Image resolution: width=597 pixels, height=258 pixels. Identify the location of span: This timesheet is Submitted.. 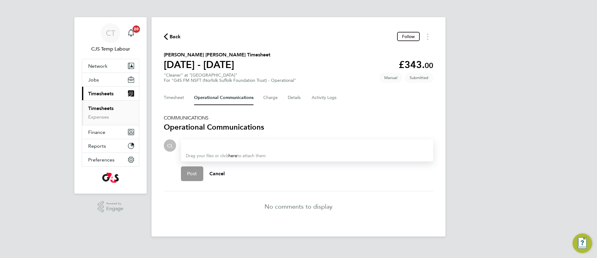
(419, 78).